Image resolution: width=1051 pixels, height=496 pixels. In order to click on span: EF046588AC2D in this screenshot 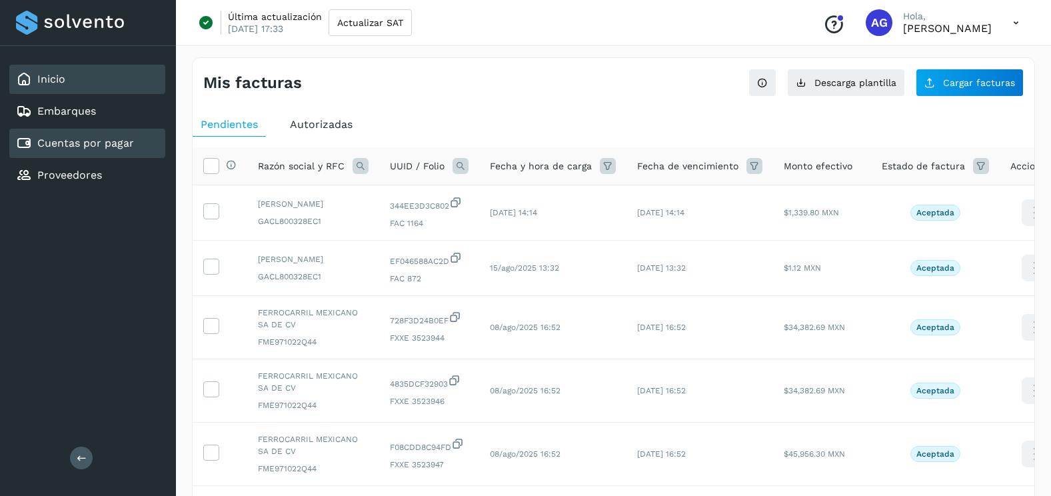, I will do `click(429, 259)`.